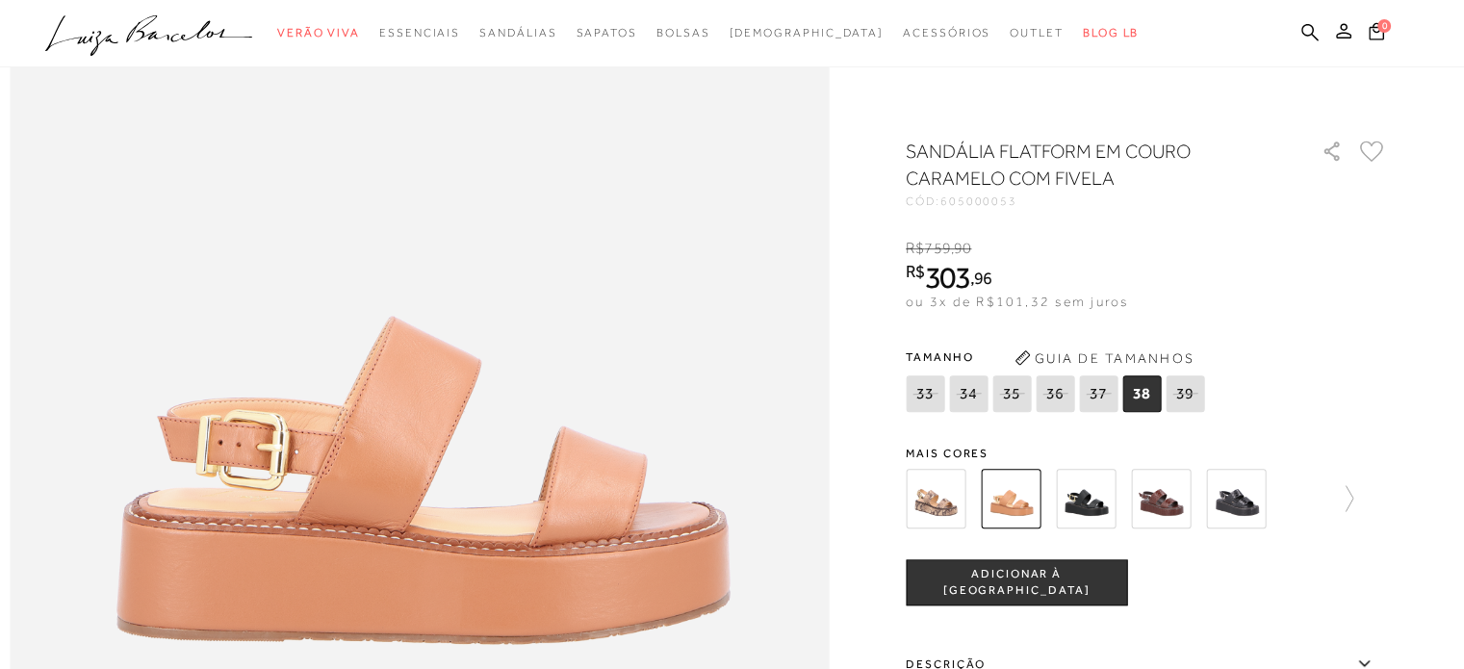 The width and height of the screenshot is (1464, 669). What do you see at coordinates (937, 248) in the screenshot?
I see `span: 759` at bounding box center [937, 248].